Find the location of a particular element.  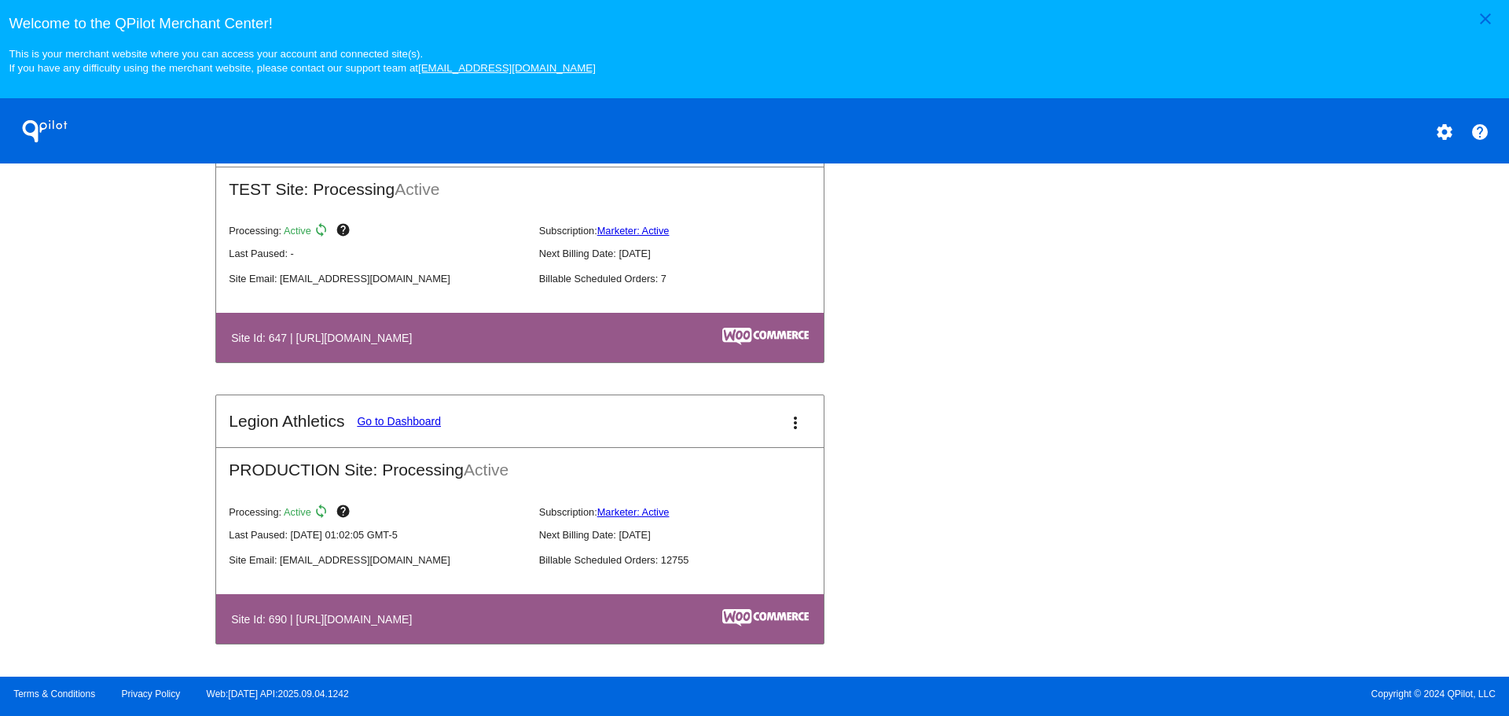

mat-icon: settings is located at coordinates (1445, 132).